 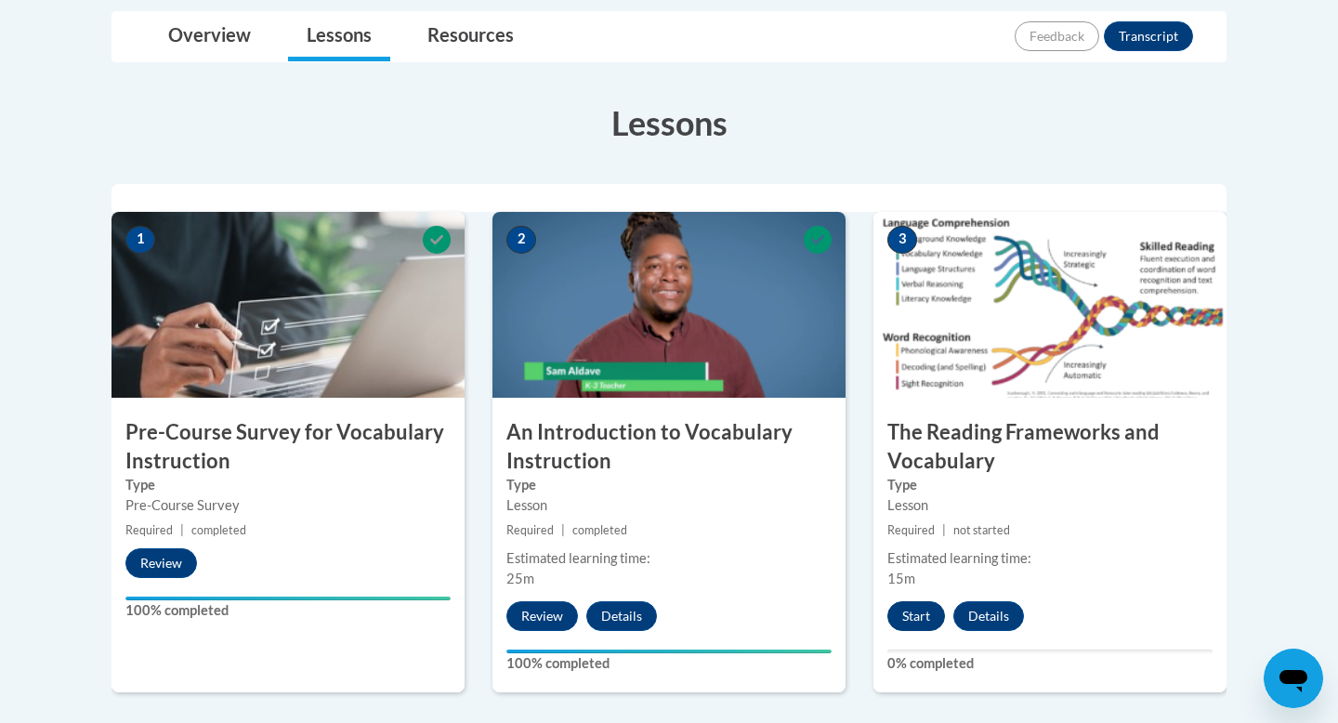 What do you see at coordinates (140, 240) in the screenshot?
I see `span: 1` at bounding box center [140, 240].